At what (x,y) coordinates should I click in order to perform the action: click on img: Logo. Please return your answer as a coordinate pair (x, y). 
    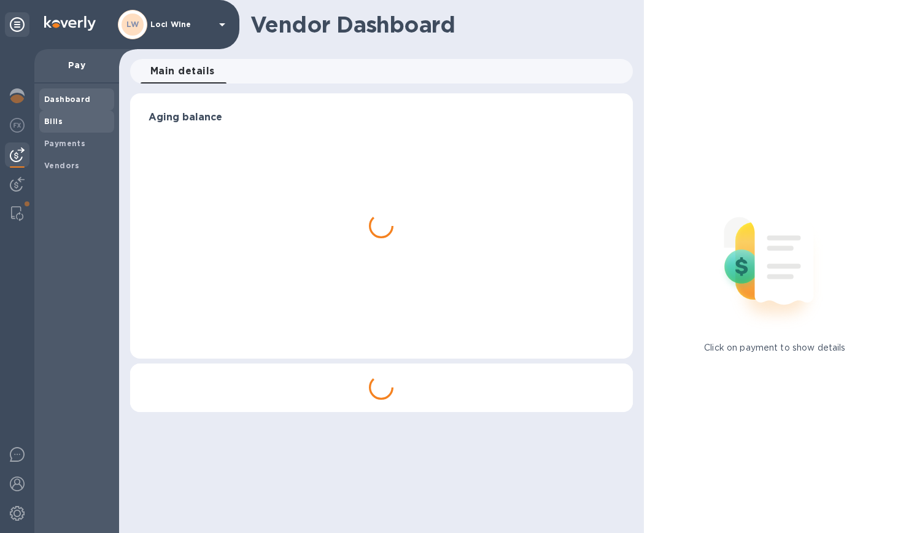
    Looking at the image, I should click on (70, 23).